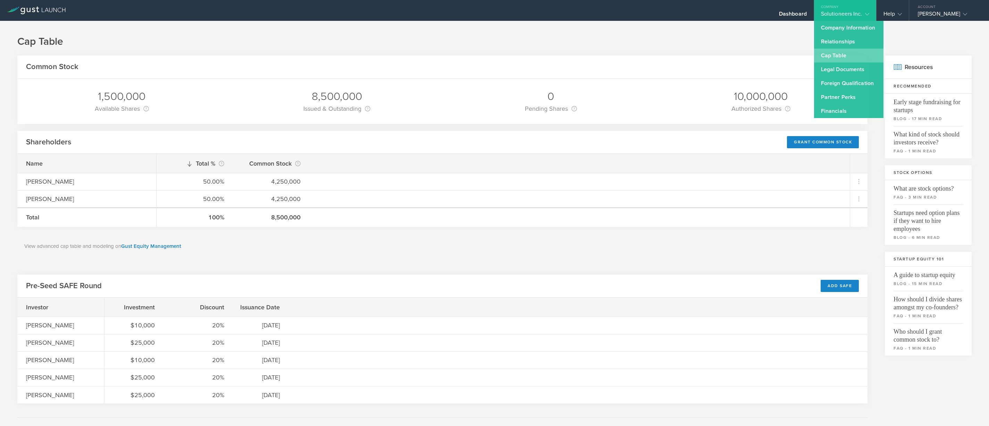  I want to click on p: View advanced cap table and modeling on, so click(442, 246).